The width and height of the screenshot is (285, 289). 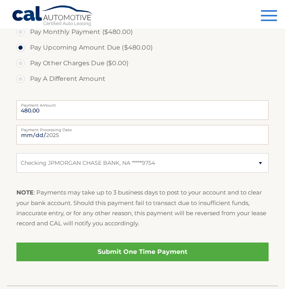 I want to click on input: Payment Amount, so click(x=142, y=110).